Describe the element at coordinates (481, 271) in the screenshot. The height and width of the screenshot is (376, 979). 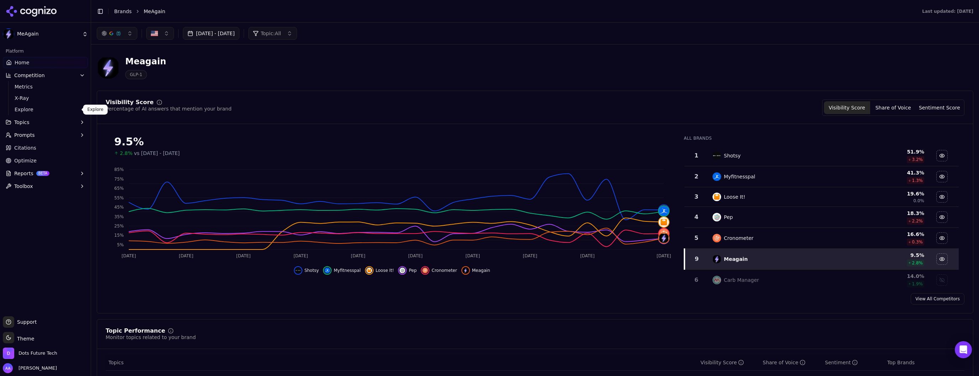
I see `span: Meagain` at that location.